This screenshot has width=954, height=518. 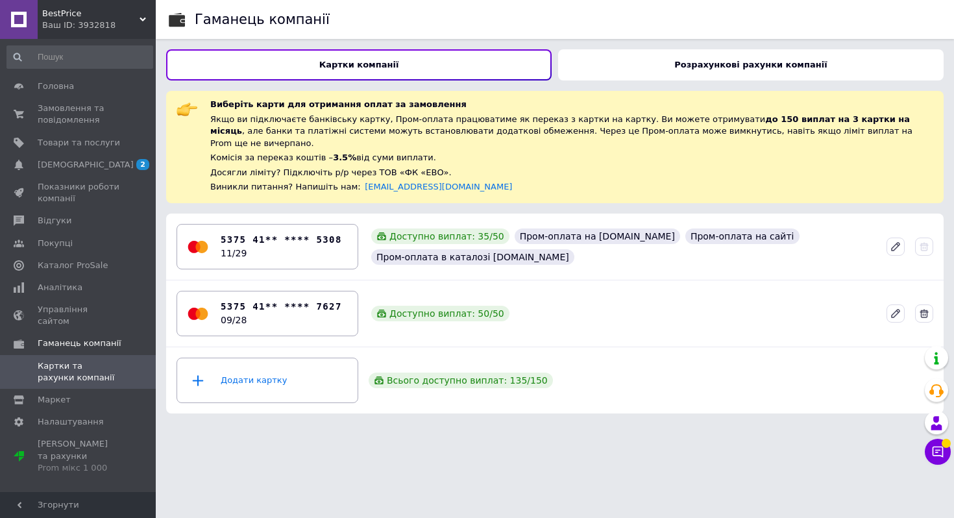 I want to click on span: Виберіть карти для отримання оплат за замовлення, so click(x=338, y=104).